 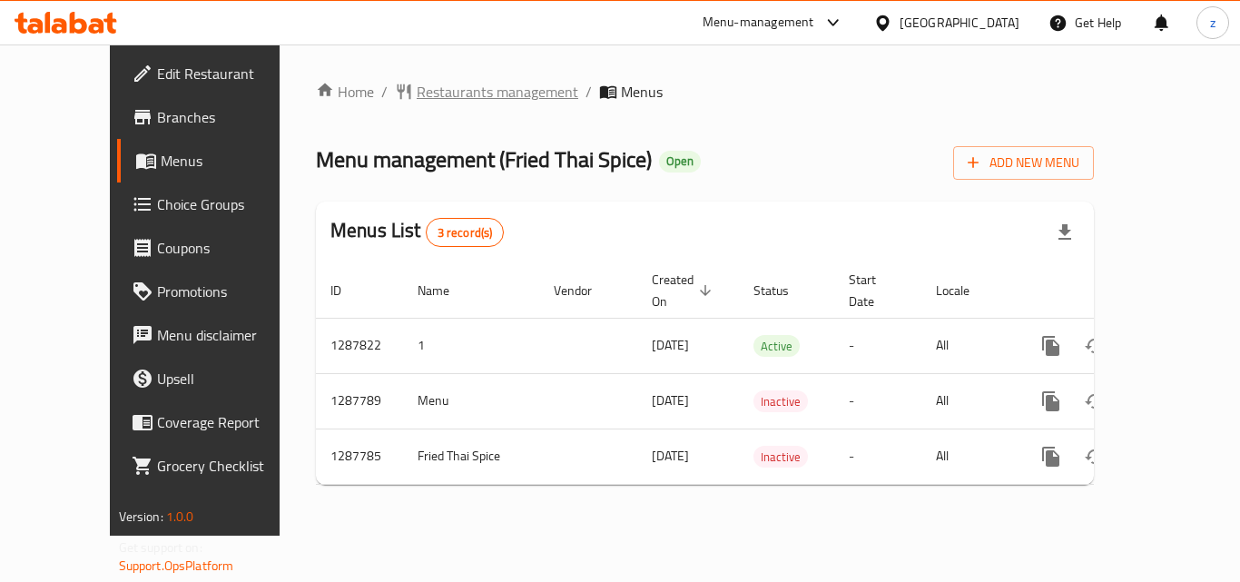 I want to click on td: Menu, so click(x=471, y=400).